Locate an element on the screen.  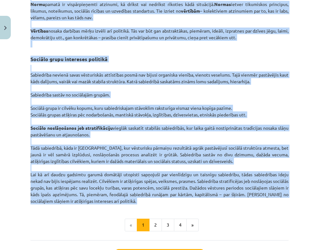
p: Sabiedrība nevienā savas vēsturiskās attīstības posmā nav bijusi organiska vienība, vienots vesel... is located at coordinates (159, 135).